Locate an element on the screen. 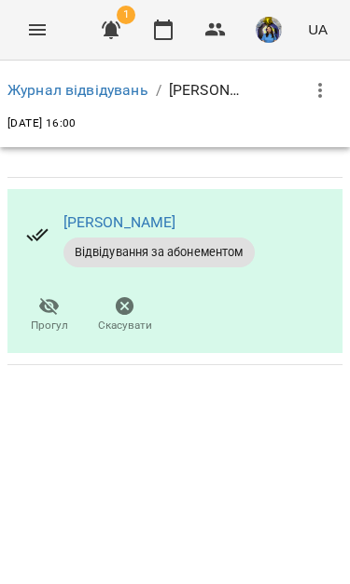  button: UA is located at coordinates (317, 29).